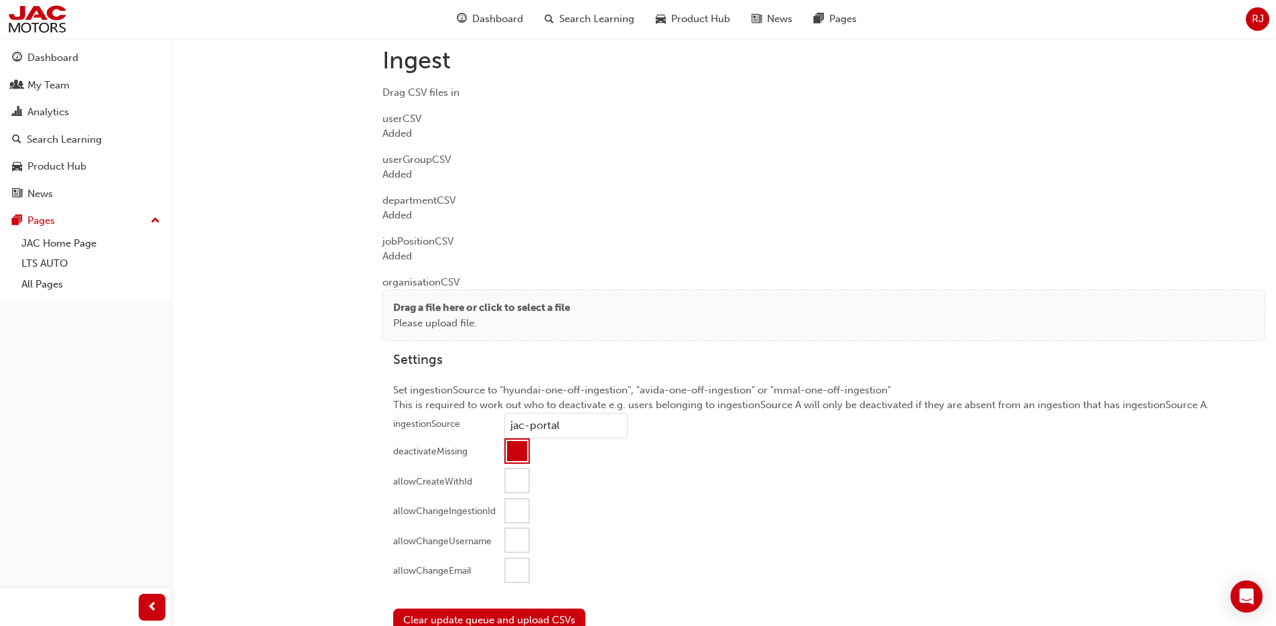 Image resolution: width=1276 pixels, height=626 pixels. I want to click on a: Analytics, so click(85, 112).